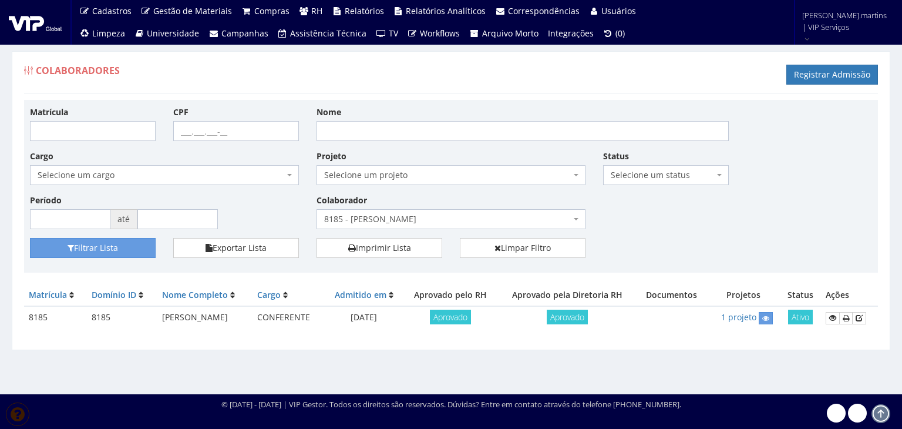 This screenshot has height=429, width=902. I want to click on label: Período, so click(46, 200).